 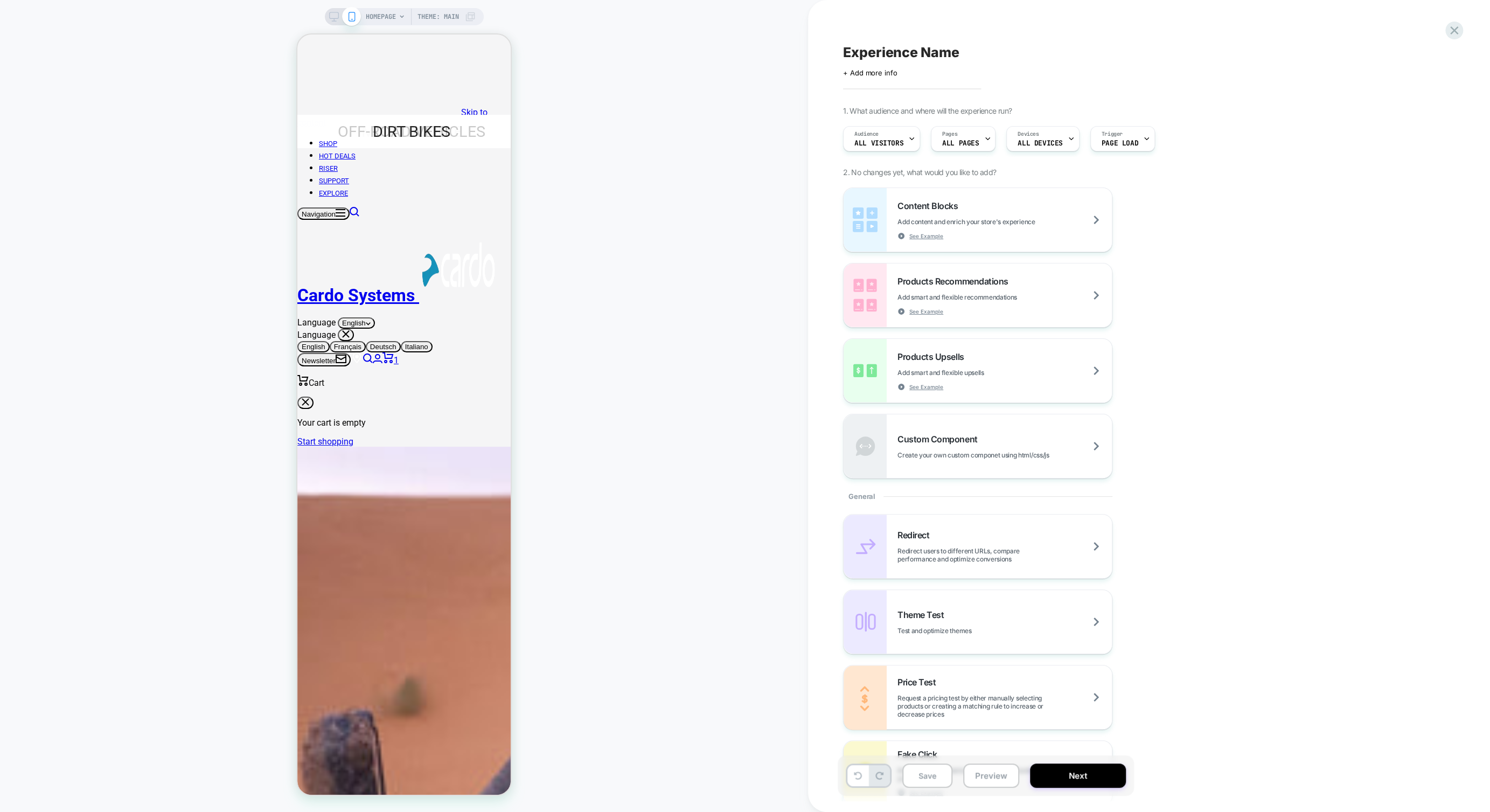 What do you see at coordinates (879, 143) in the screenshot?
I see `span: All Visitors` at bounding box center [879, 143].